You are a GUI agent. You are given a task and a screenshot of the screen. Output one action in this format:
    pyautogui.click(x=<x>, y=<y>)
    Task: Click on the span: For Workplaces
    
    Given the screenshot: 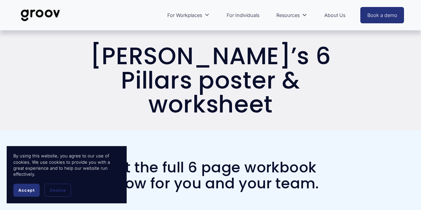 What is the action you would take?
    pyautogui.click(x=185, y=15)
    